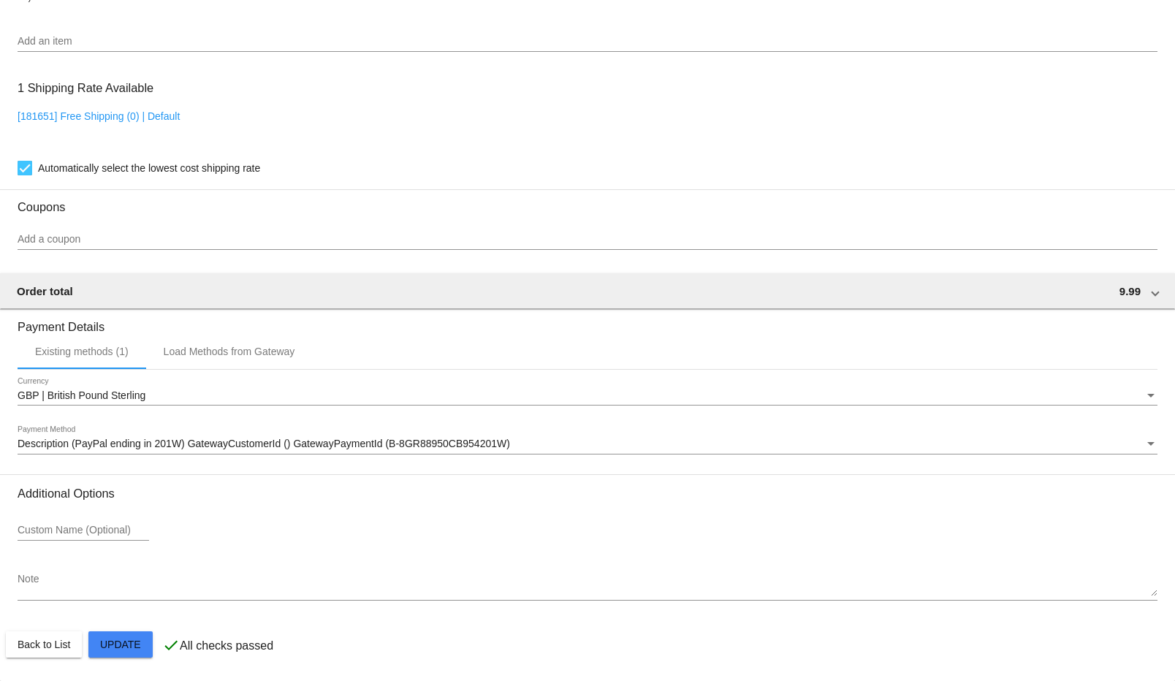 The image size is (1175, 681). I want to click on mat-select: Payment Method, so click(587, 444).